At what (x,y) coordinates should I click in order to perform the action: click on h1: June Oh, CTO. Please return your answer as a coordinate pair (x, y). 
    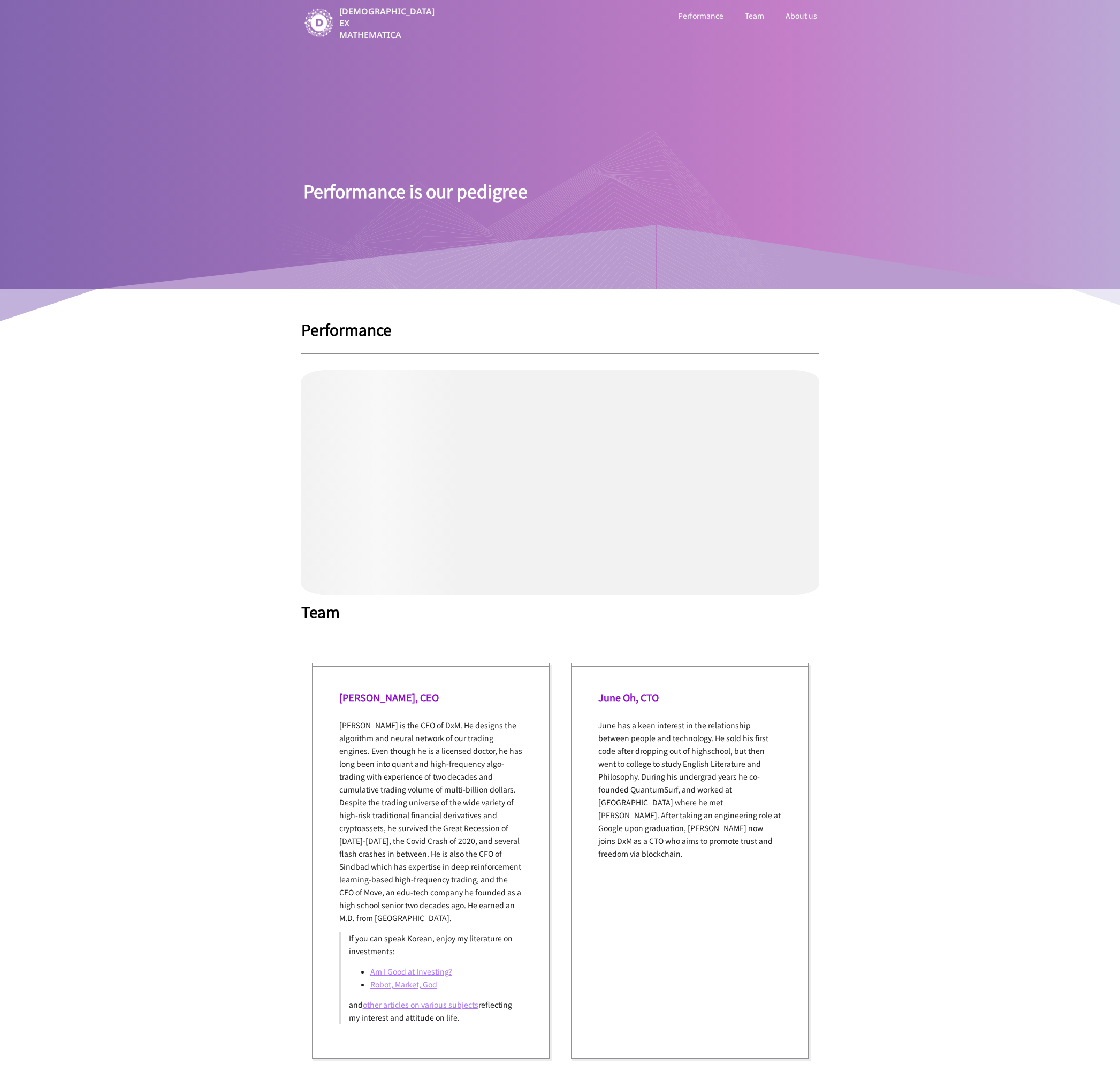
    Looking at the image, I should click on (690, 697).